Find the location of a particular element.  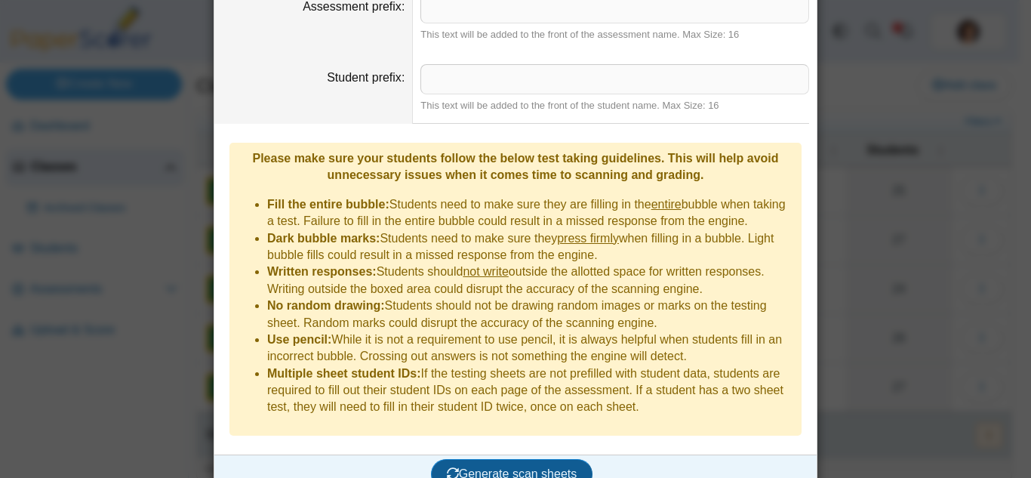

li: Students need to make sure they when filling in a bubble. Light bubble fills could result in a mi... is located at coordinates (531, 247).